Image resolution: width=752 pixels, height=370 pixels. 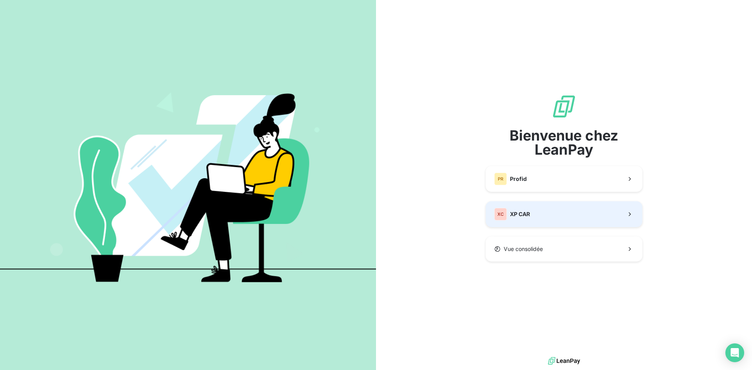 I want to click on span: Vue consolidée, so click(x=523, y=249).